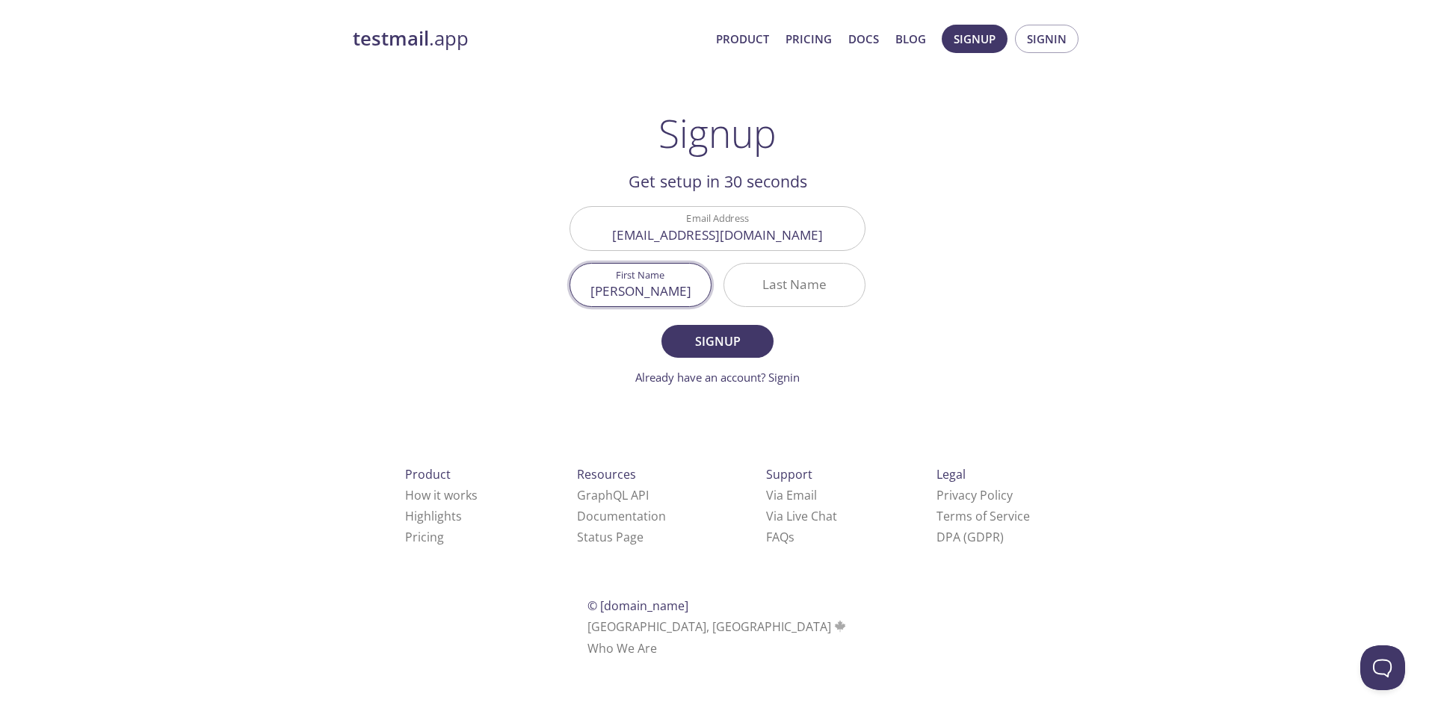 Image resolution: width=1435 pixels, height=720 pixels. Describe the element at coordinates (528, 39) in the screenshot. I see `a: testmail.app` at that location.